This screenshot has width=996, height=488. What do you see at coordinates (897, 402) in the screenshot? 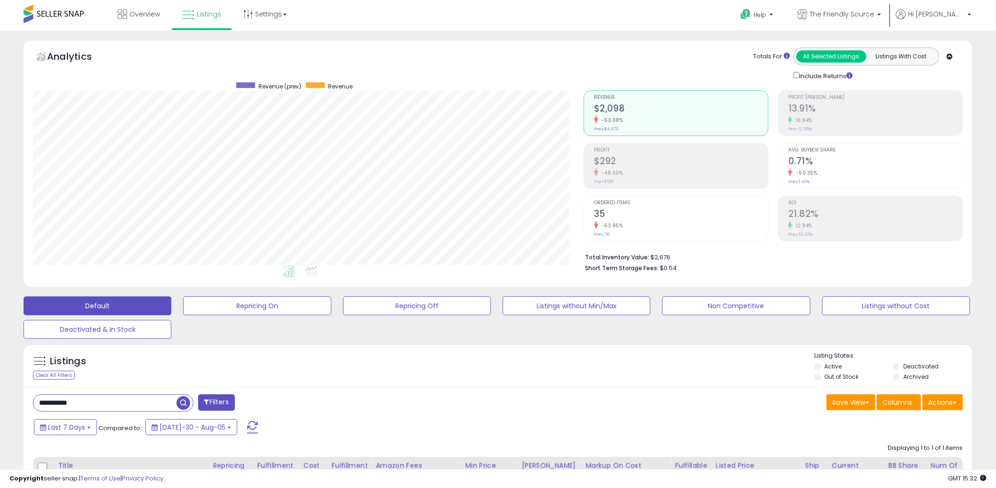
I see `span: Columns` at bounding box center [897, 402].